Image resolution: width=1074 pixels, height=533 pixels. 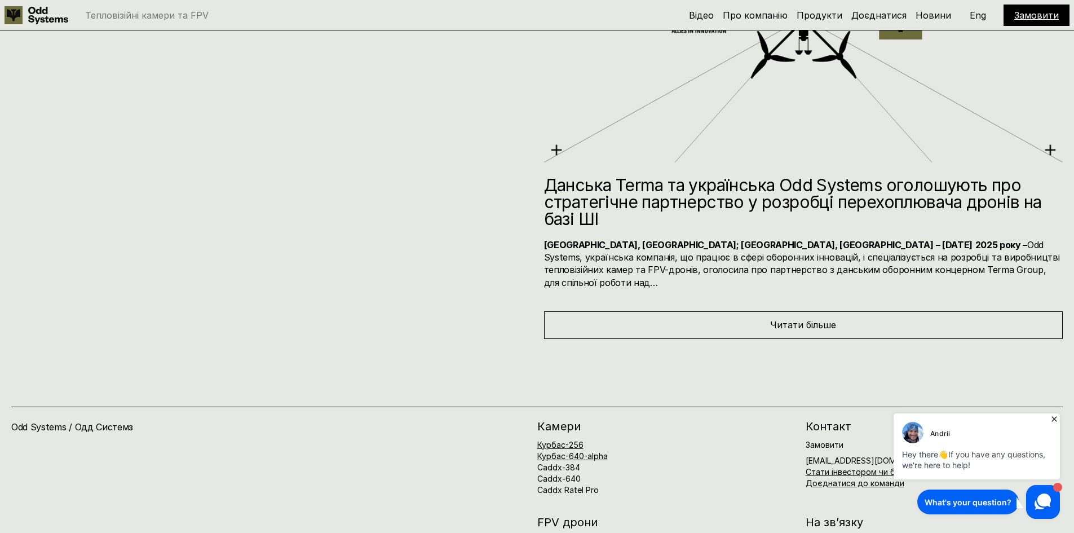 I want to click on div: Andrii, so click(x=50, y=24).